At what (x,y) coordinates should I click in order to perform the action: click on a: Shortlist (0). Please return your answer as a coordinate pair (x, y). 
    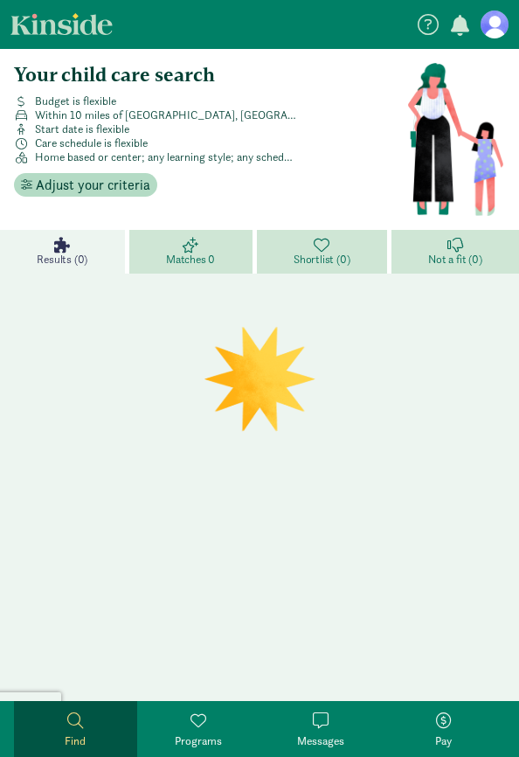
    Looking at the image, I should click on (324, 252).